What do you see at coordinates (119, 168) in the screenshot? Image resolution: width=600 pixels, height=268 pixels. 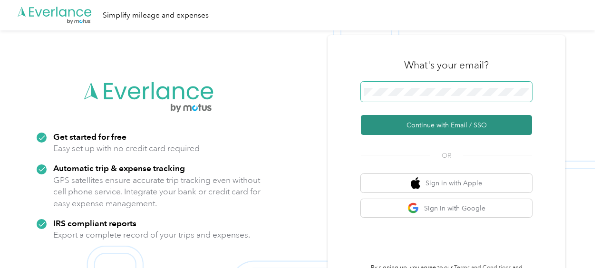 I see `strong: Automatic trip & expense tracking` at bounding box center [119, 168].